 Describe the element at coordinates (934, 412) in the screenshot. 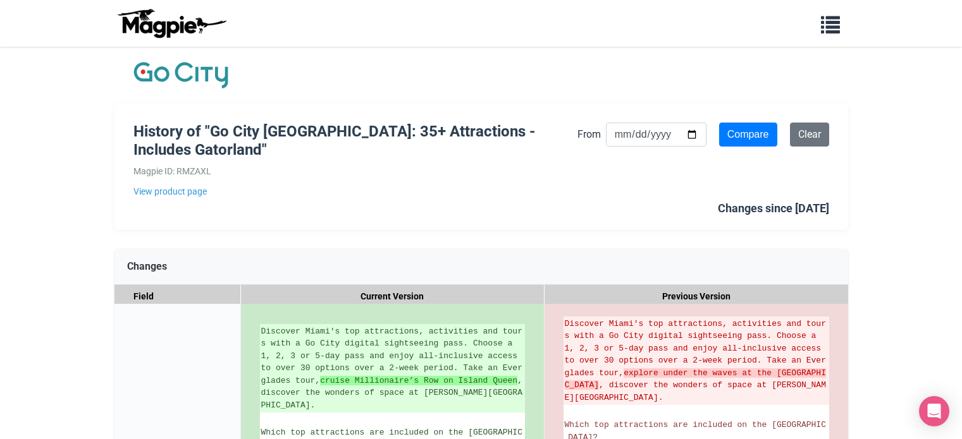

I see `div: Open Intercom Messenger` at that location.